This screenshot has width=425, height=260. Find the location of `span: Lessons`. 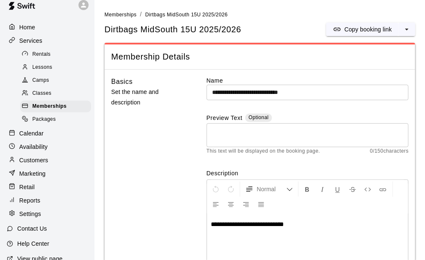

span: Lessons is located at coordinates (42, 68).